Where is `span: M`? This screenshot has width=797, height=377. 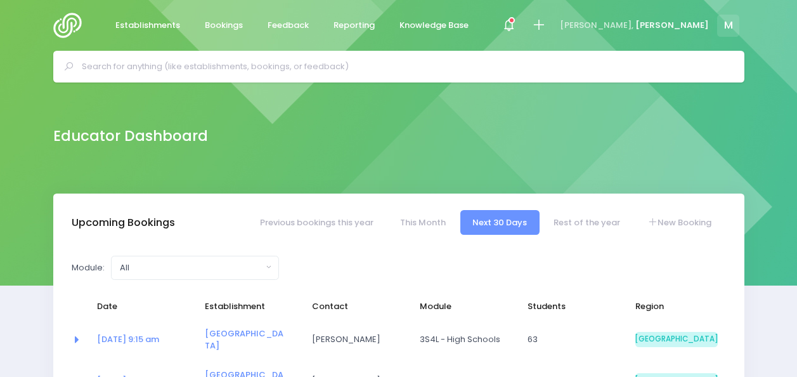
span: M is located at coordinates (728, 25).